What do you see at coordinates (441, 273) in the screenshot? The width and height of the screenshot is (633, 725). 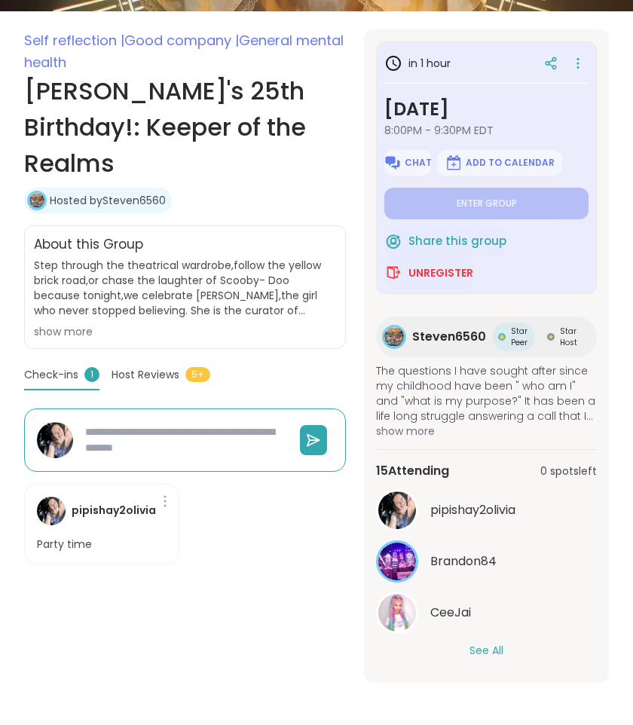 I see `span: Unregister` at bounding box center [441, 273].